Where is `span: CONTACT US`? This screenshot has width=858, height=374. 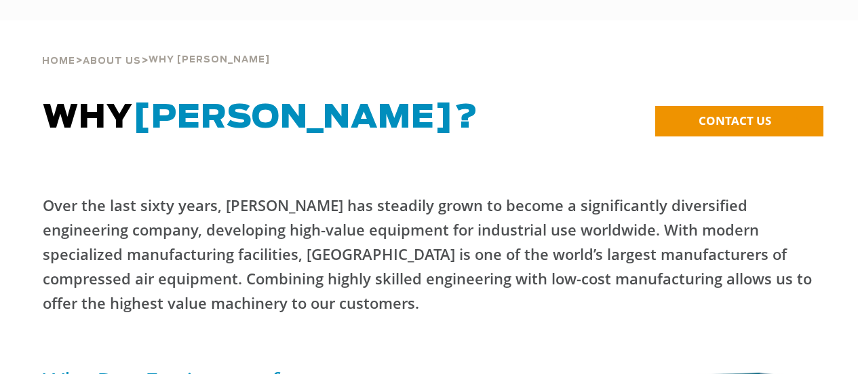 span: CONTACT US is located at coordinates (734, 120).